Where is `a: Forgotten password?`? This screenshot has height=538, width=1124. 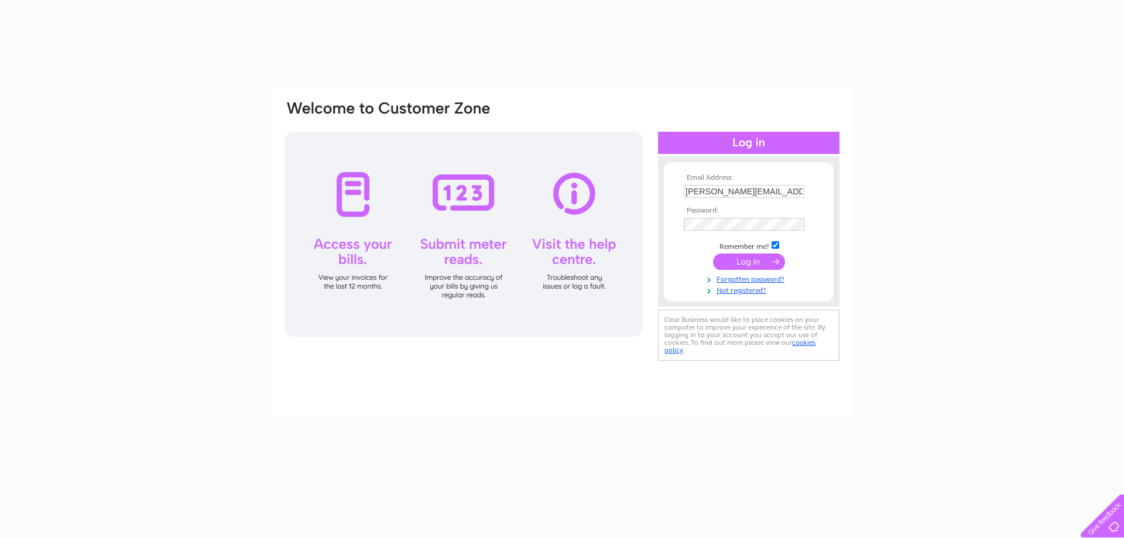
a: Forgotten password? is located at coordinates (750, 278).